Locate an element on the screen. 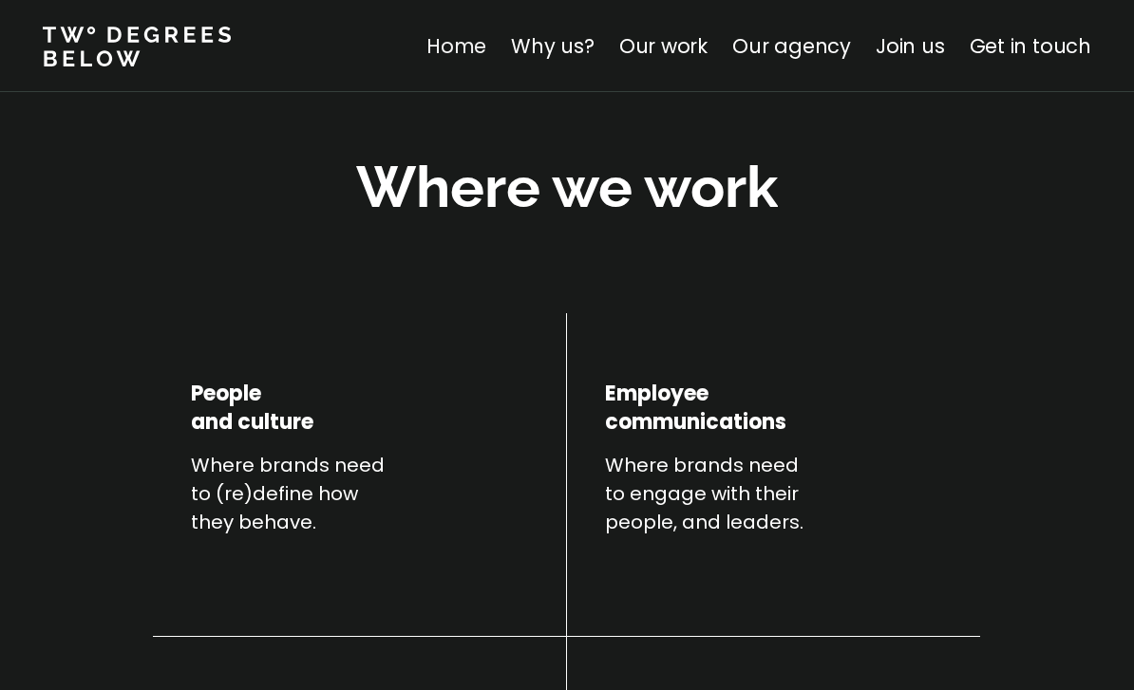 The width and height of the screenshot is (1134, 690). a: Why us? is located at coordinates (553, 46).